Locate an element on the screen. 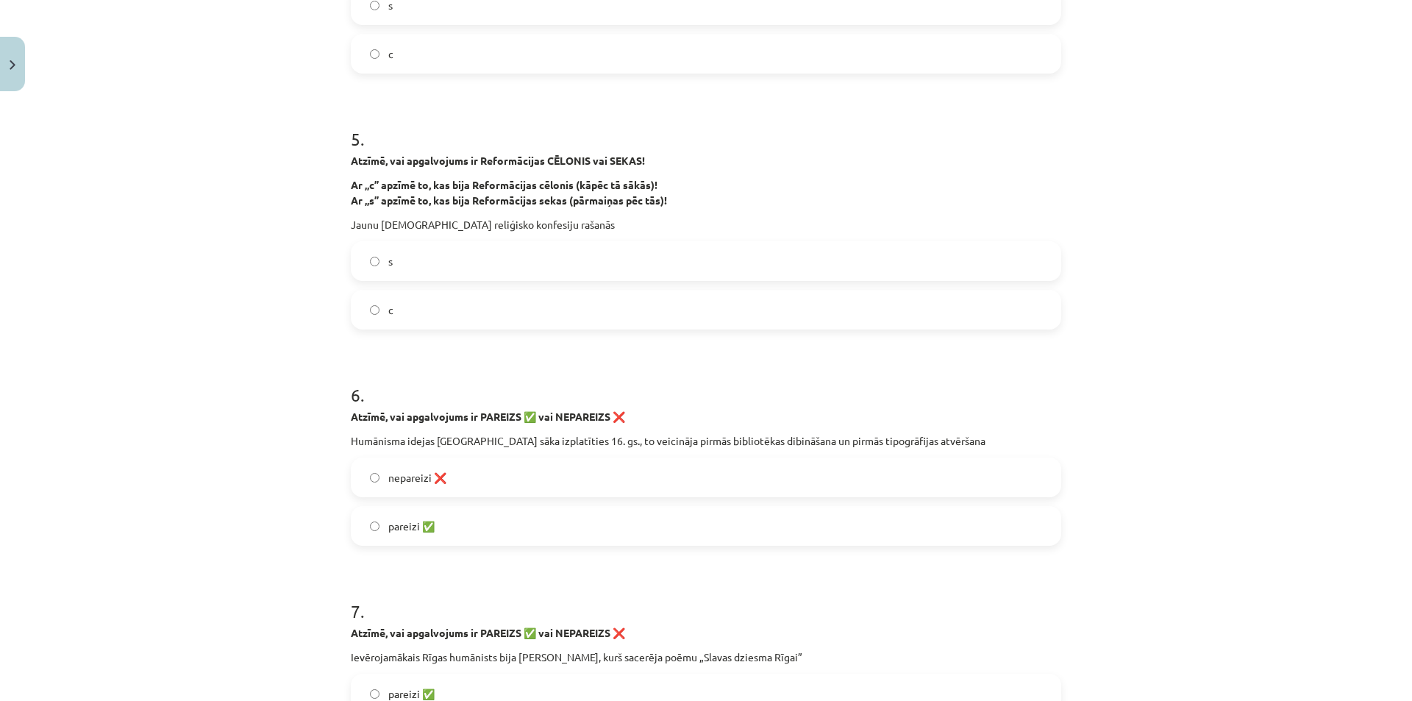 The image size is (1412, 701). strong: Ar „c” apzīmē to, kas bija Reformācijas cēlonis (kāpēc tā sākās)! is located at coordinates (504, 185).